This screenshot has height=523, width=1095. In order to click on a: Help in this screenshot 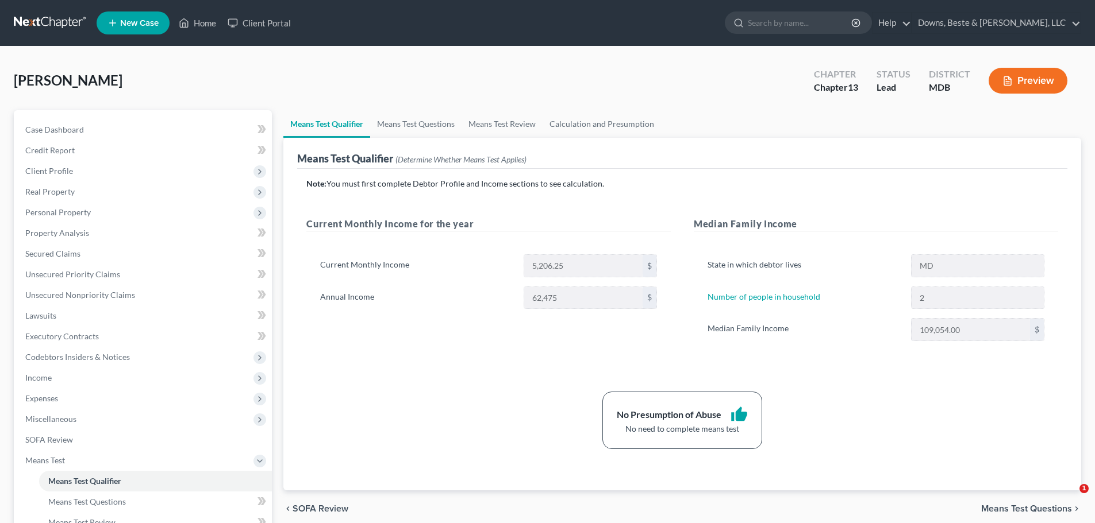, I will do `click(891, 23)`.